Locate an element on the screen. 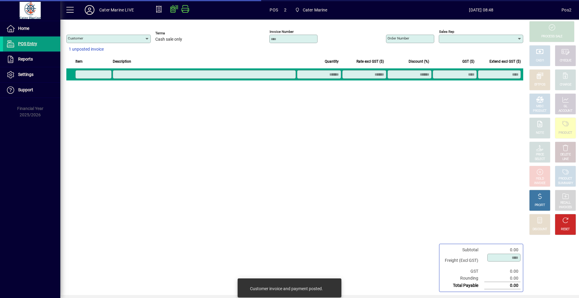 This screenshot has height=298, width=579. div: GL is located at coordinates (565, 106).